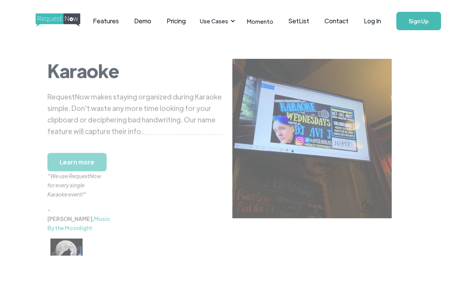 This screenshot has width=472, height=290. What do you see at coordinates (76, 180) in the screenshot?
I see `div: "We use RequestNow for every single Karaoke event!"` at bounding box center [76, 180].